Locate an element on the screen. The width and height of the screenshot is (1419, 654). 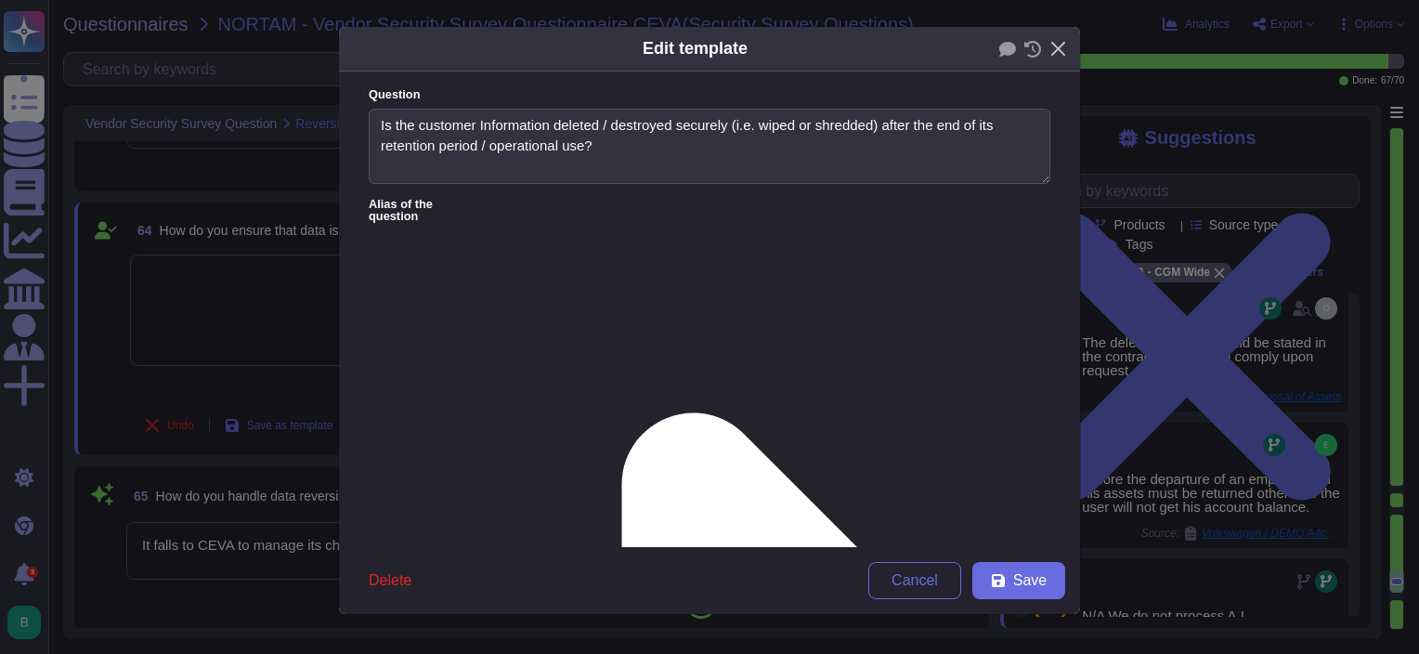
button: Cancel is located at coordinates (915, 580).